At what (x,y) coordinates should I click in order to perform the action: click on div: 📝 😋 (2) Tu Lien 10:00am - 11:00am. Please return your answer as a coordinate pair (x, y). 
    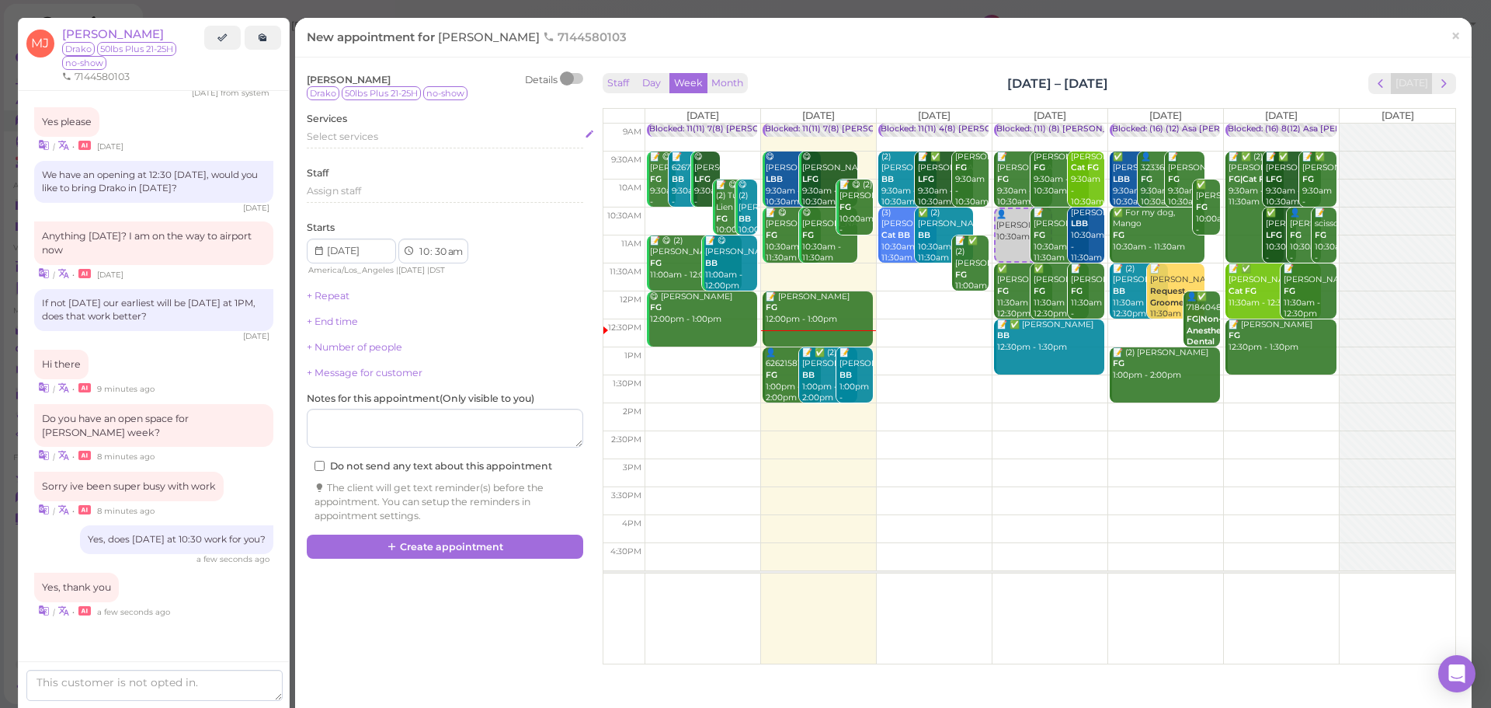
    Looking at the image, I should click on (729, 219).